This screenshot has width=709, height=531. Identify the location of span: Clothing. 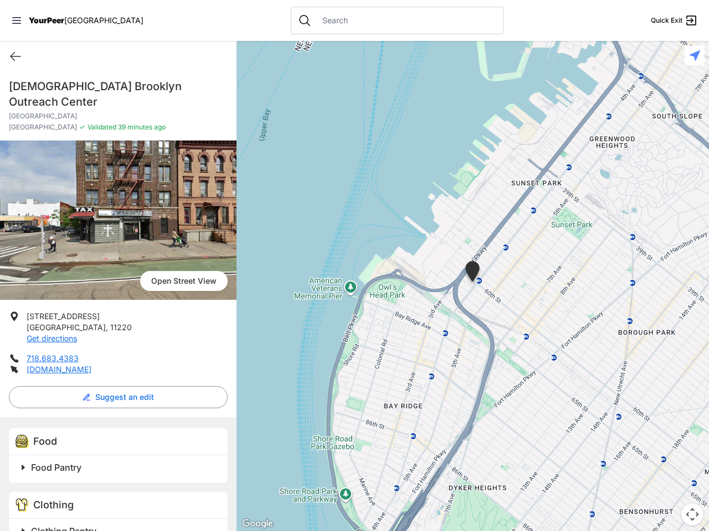
(53, 505).